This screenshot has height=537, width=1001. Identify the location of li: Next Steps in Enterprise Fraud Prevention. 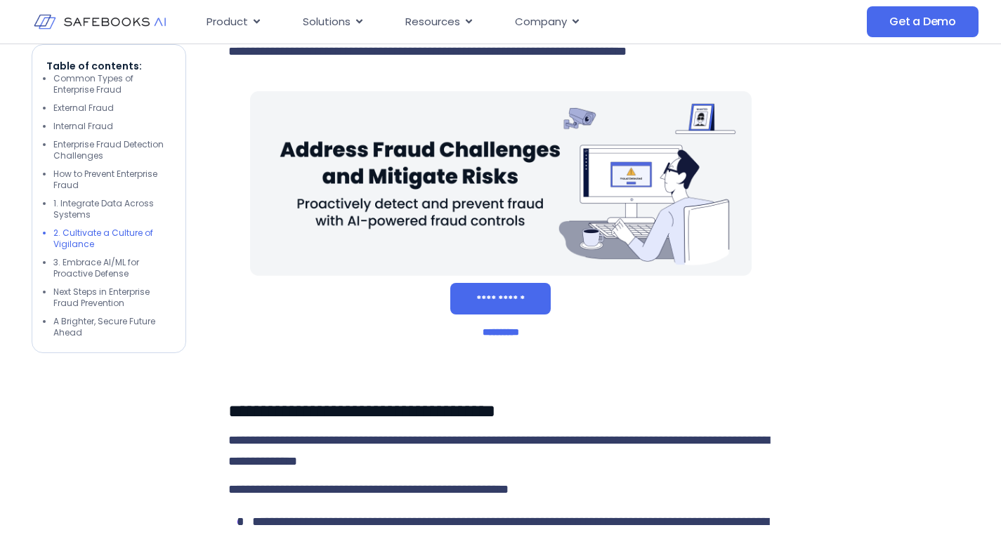
(112, 298).